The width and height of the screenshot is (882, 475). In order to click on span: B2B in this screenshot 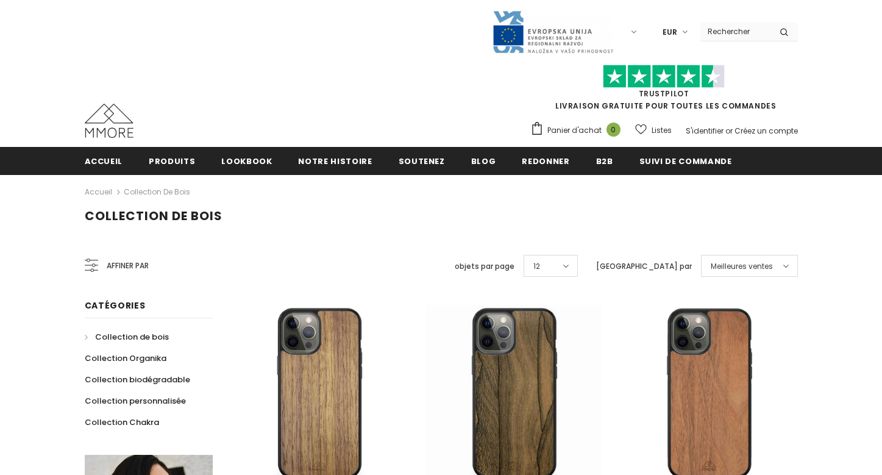, I will do `click(604, 161)`.